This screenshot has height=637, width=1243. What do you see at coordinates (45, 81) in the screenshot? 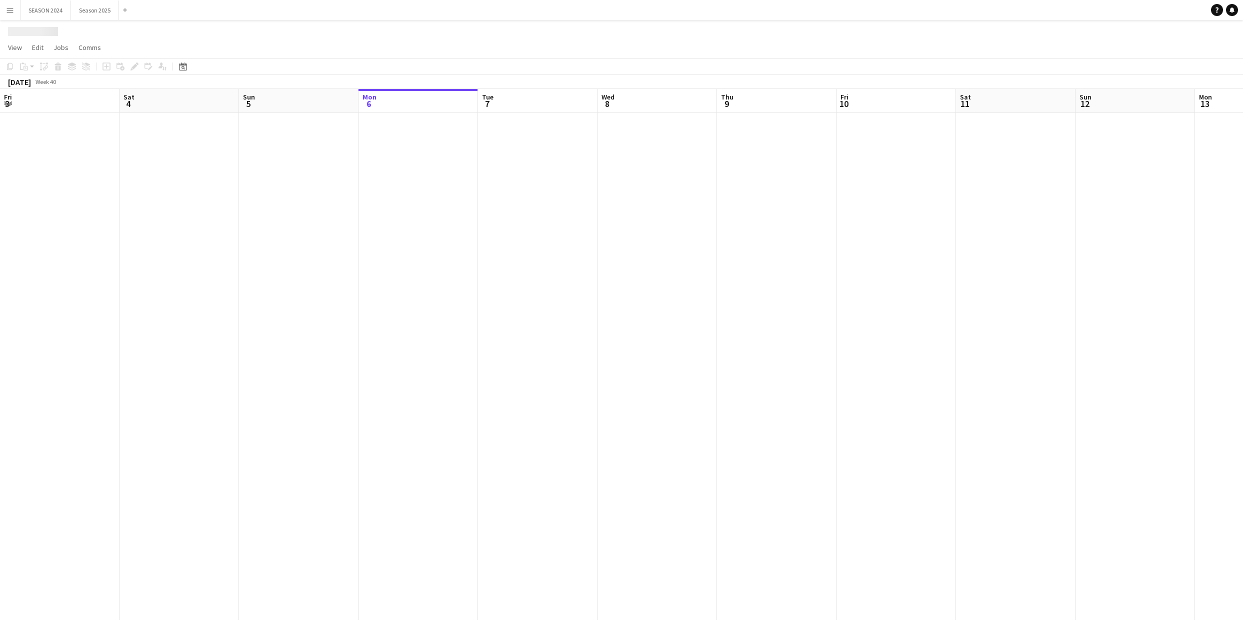
I see `span: Week 40` at bounding box center [45, 81].